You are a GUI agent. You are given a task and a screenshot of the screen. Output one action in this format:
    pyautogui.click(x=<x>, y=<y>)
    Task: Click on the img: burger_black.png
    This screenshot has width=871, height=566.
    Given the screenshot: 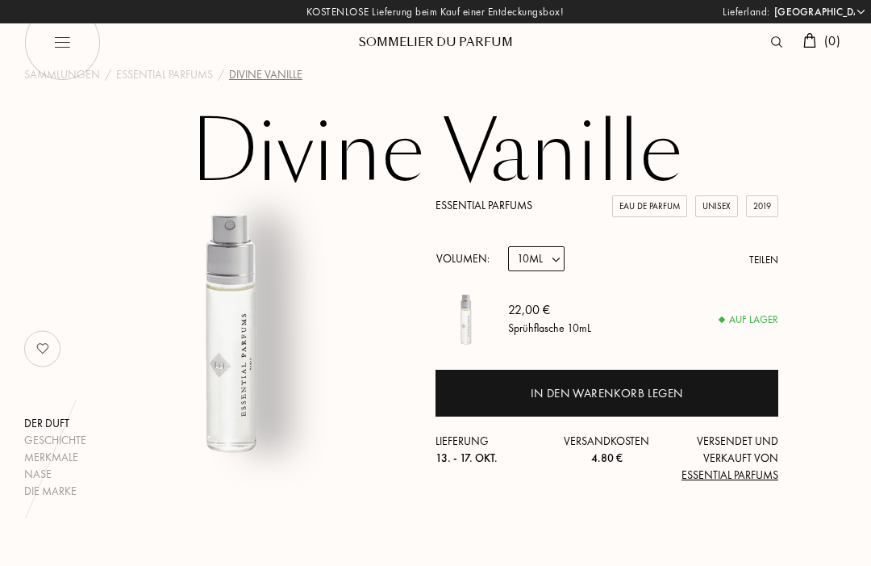 What is the action you would take?
    pyautogui.click(x=62, y=42)
    